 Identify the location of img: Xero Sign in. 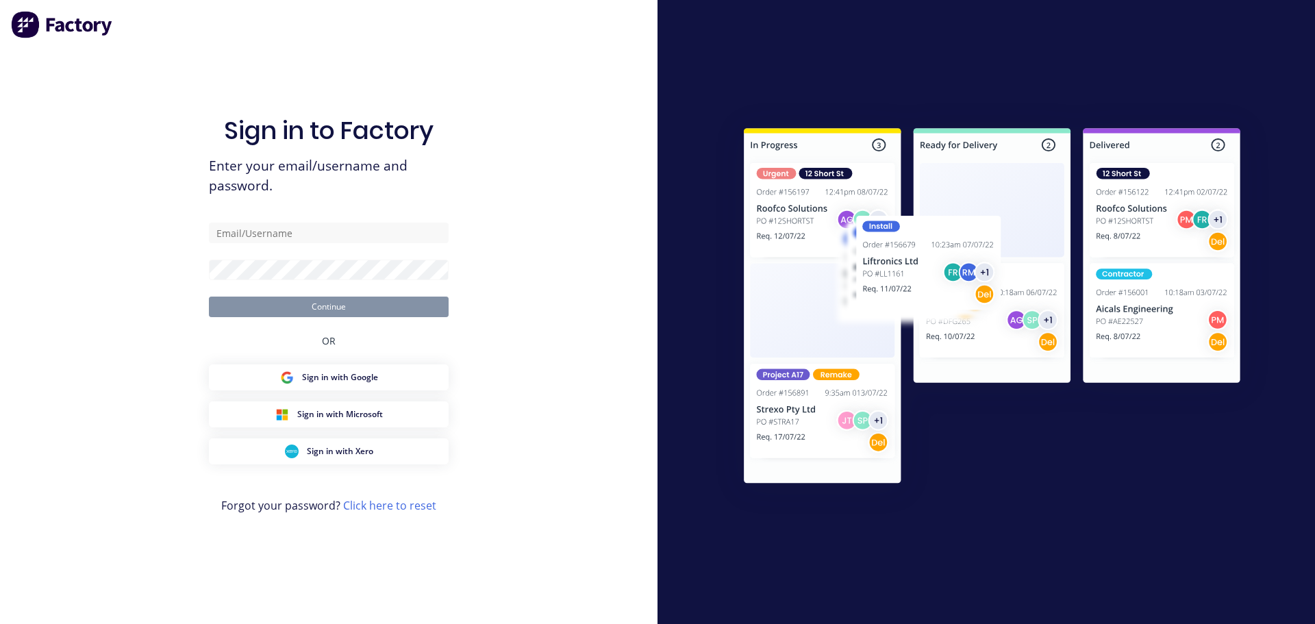
(292, 451).